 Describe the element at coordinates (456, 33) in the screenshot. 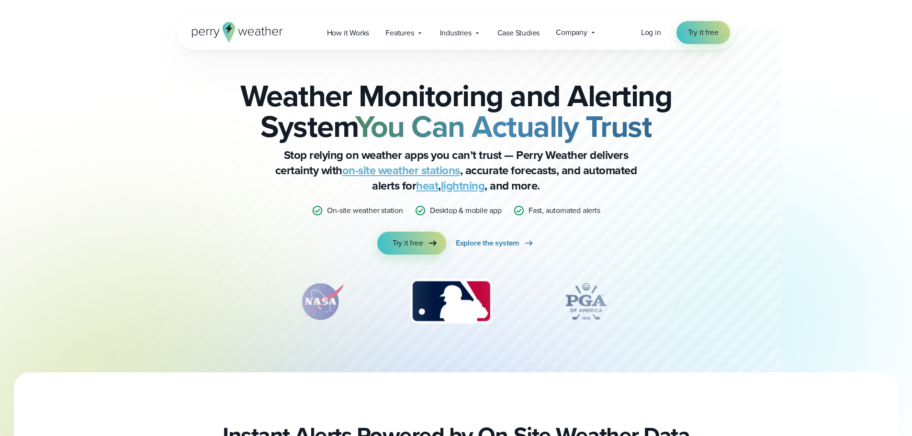

I see `span: Industries` at that location.